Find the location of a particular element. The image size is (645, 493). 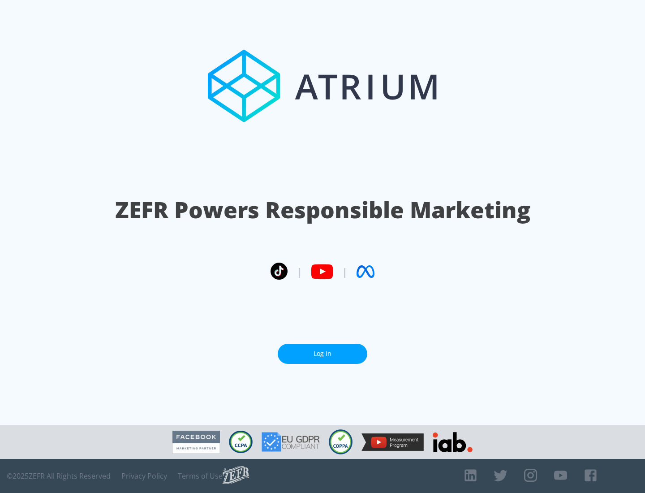

a: Log In is located at coordinates (323, 354).